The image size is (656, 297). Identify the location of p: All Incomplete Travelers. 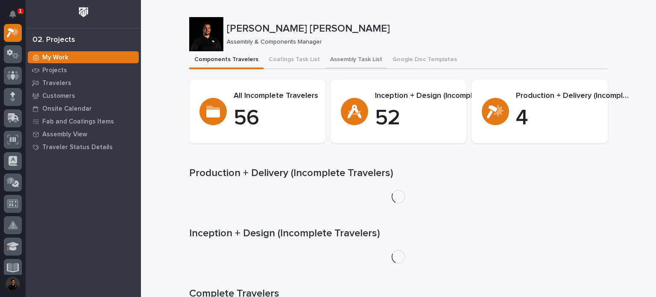
(276, 96).